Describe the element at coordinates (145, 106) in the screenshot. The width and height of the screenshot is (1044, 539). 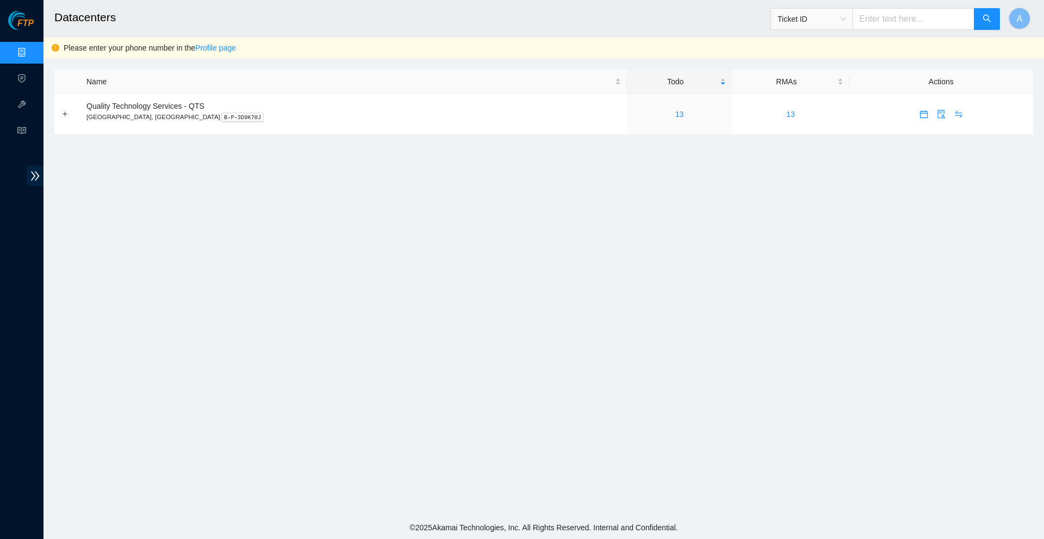
I see `span: Quality Technology Services - QTS` at that location.